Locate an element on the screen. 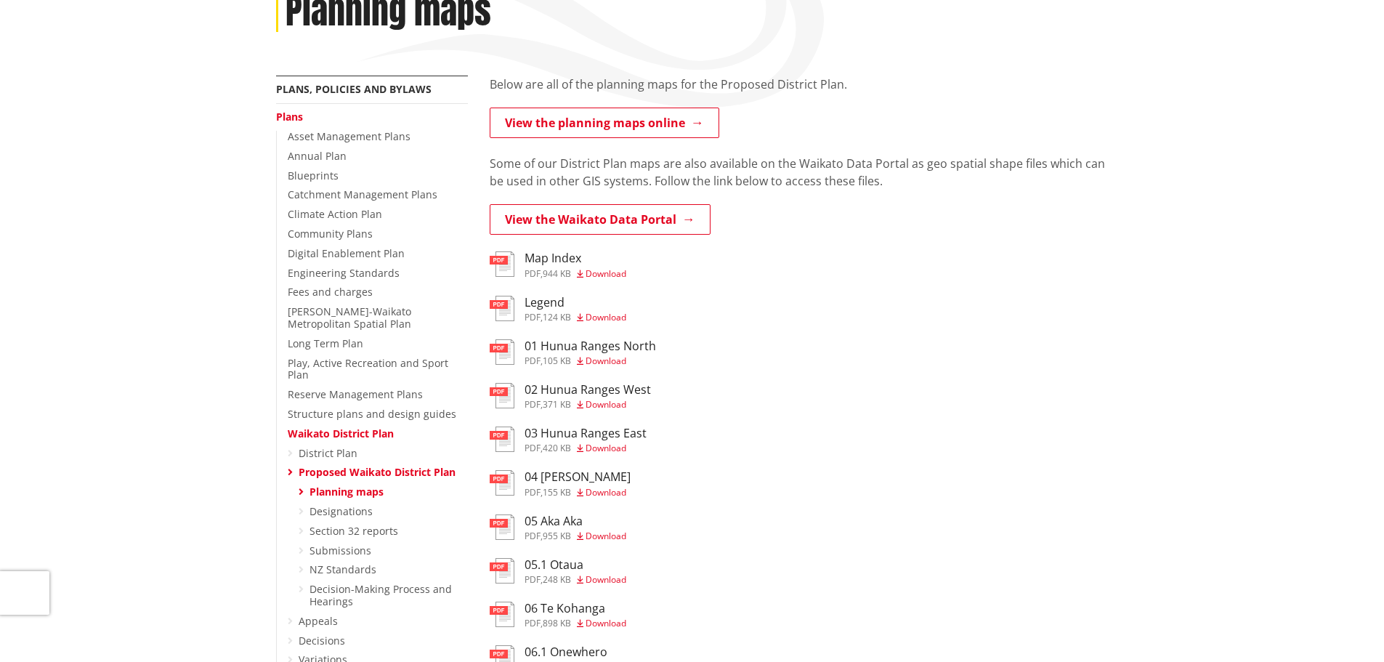  a: 05.1 Otaua pdf,248 KB Download is located at coordinates (558, 571).